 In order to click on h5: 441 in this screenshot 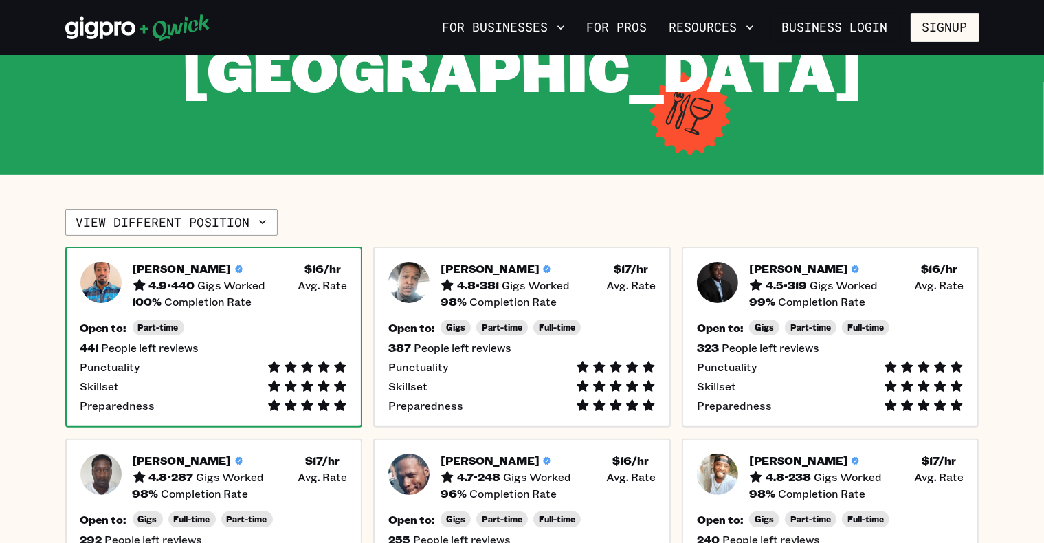, I will do `click(89, 348)`.